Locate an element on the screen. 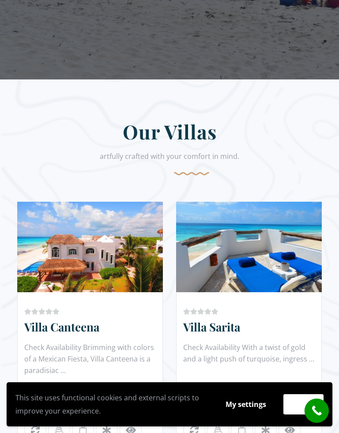  p: This site uses functional cookies and external scripts to improve your experience. is located at coordinates (112, 404).